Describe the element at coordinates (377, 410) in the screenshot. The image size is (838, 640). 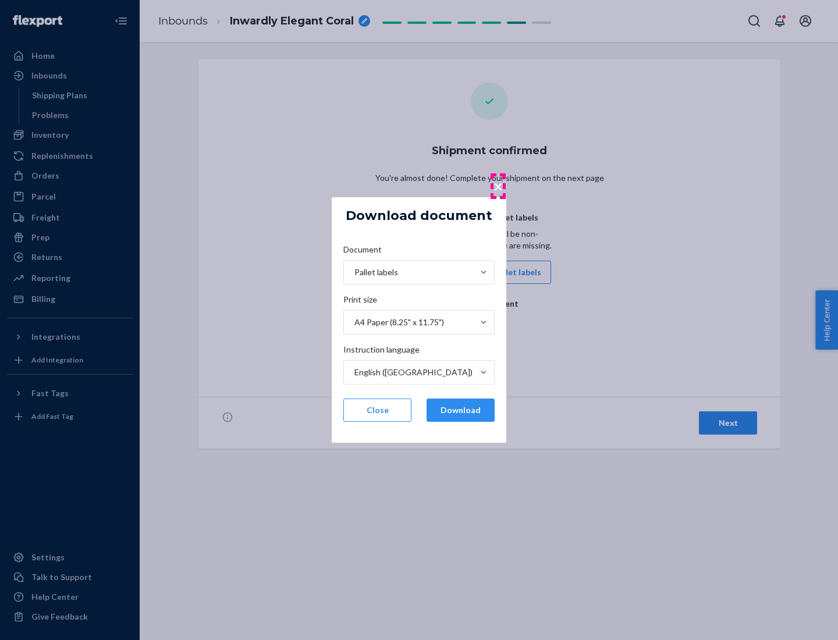
I see `button: Close` at that location.